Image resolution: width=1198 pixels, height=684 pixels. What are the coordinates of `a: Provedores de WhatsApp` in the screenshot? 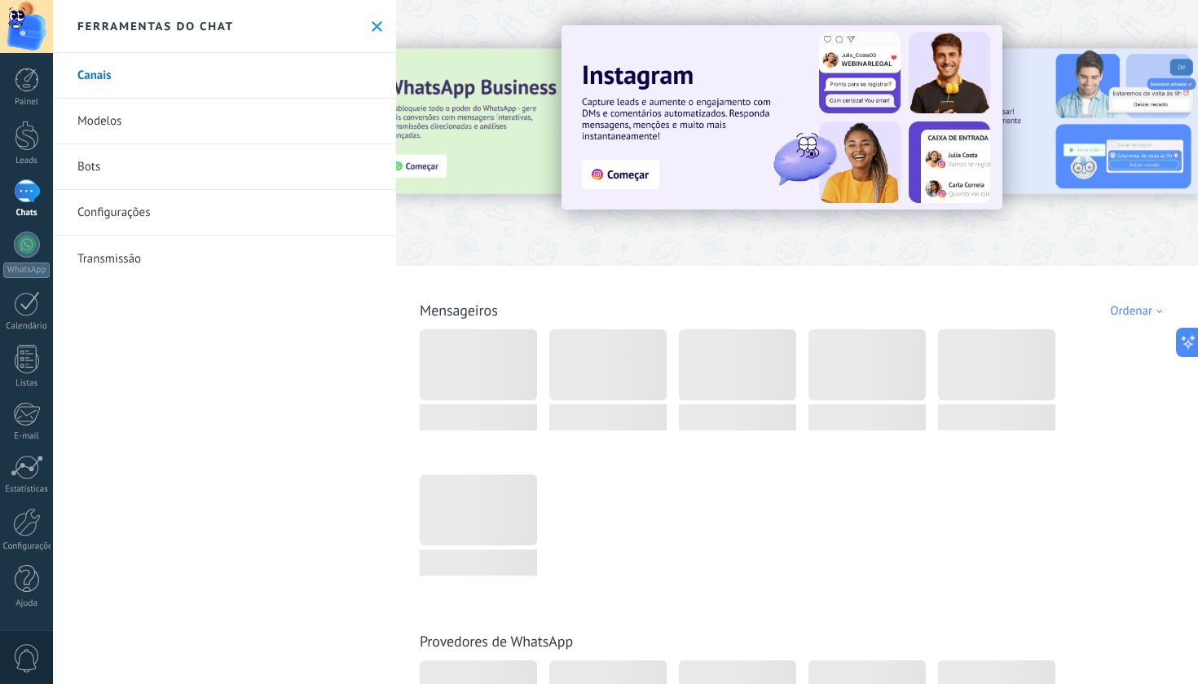 It's located at (496, 641).